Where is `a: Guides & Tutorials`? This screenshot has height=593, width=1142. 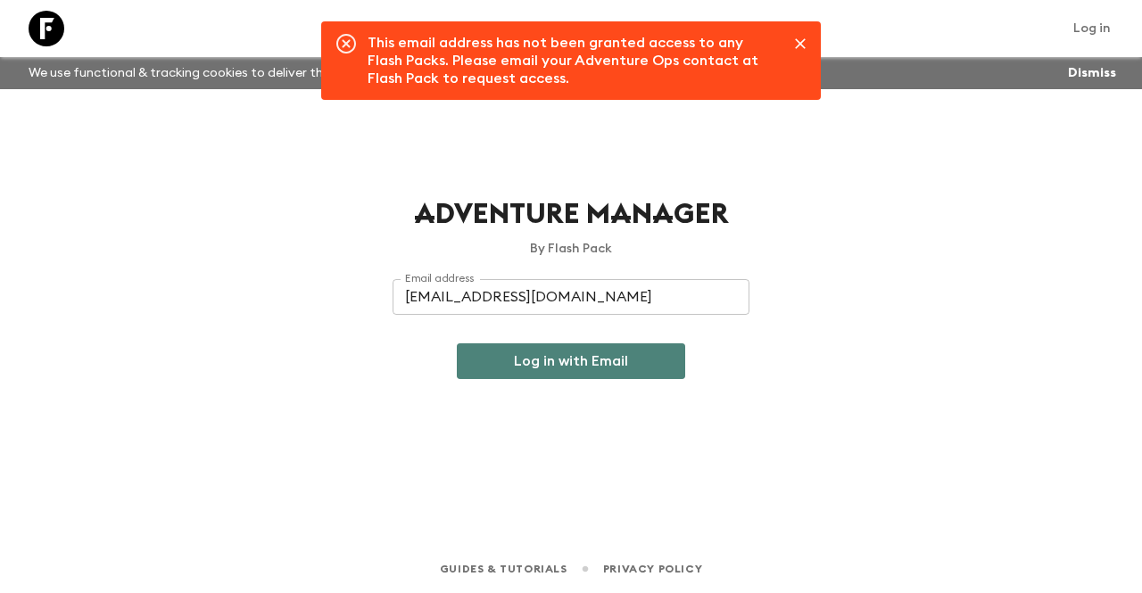 a: Guides & Tutorials is located at coordinates (503, 569).